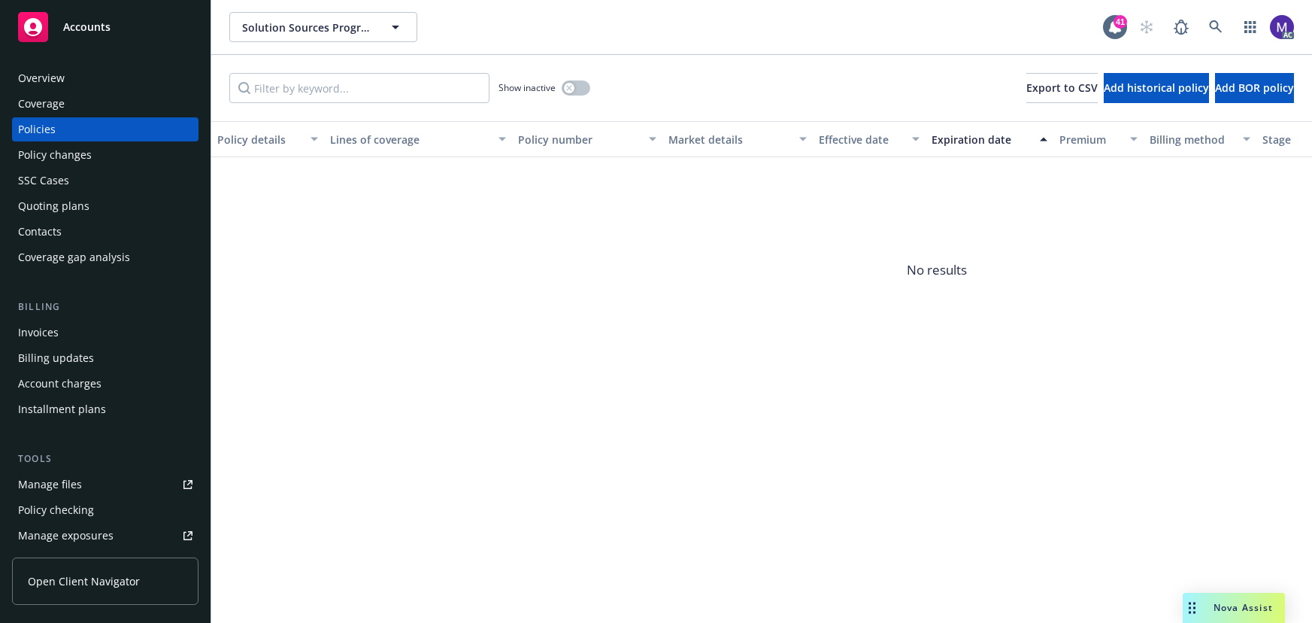  Describe the element at coordinates (323, 27) in the screenshot. I see `button: Solution Sources Programming, Inc.` at that location.